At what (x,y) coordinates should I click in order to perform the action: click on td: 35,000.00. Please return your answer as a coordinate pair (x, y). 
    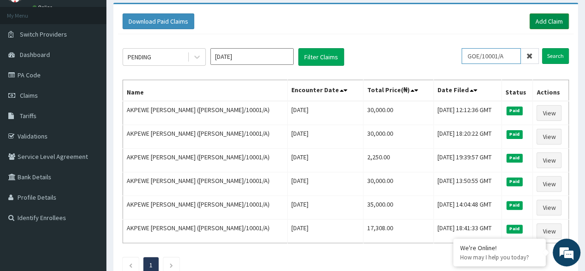
    Looking at the image, I should click on (399, 207).